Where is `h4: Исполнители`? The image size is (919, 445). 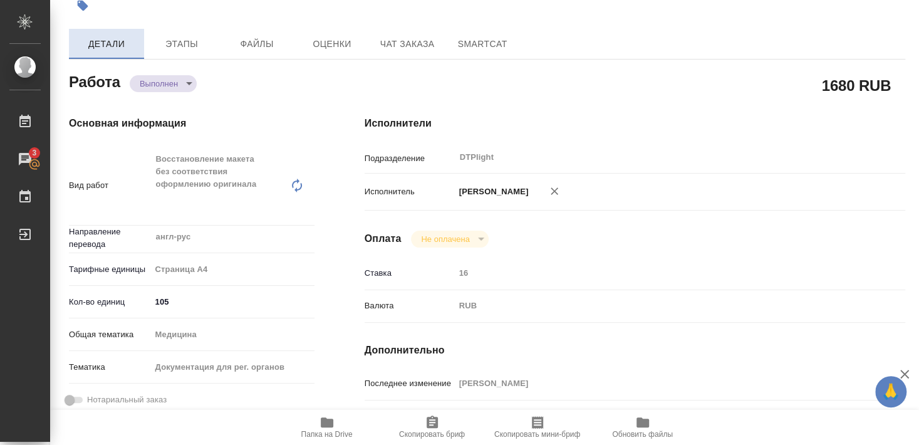
h4: Исполнители is located at coordinates (634, 123).